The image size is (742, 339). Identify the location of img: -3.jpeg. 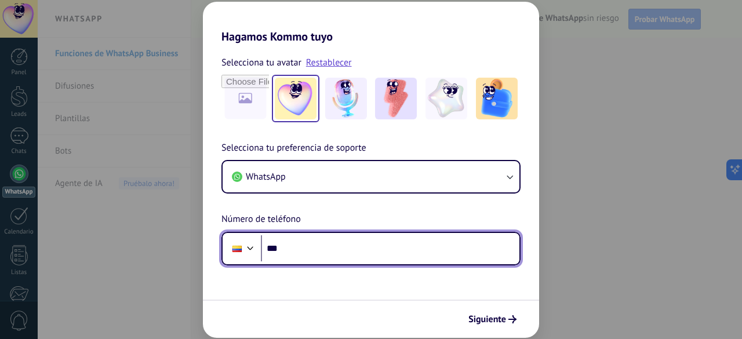
(396, 99).